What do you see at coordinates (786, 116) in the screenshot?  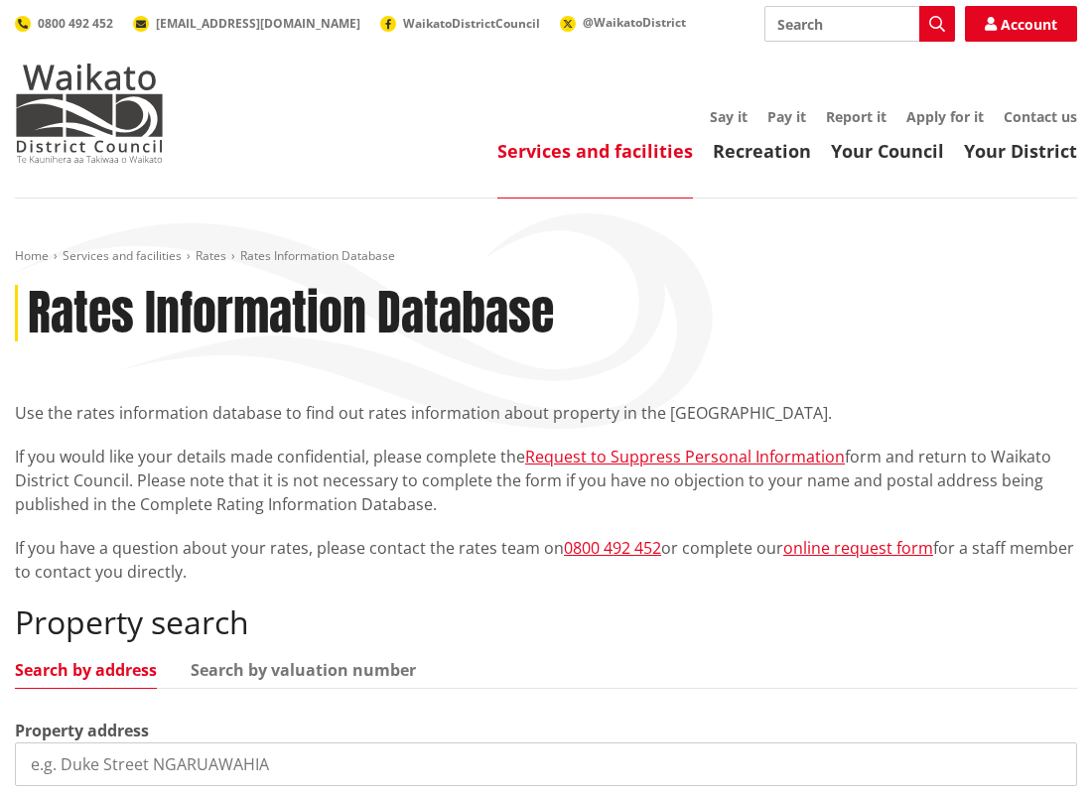 I see `a: Pay it` at bounding box center [786, 116].